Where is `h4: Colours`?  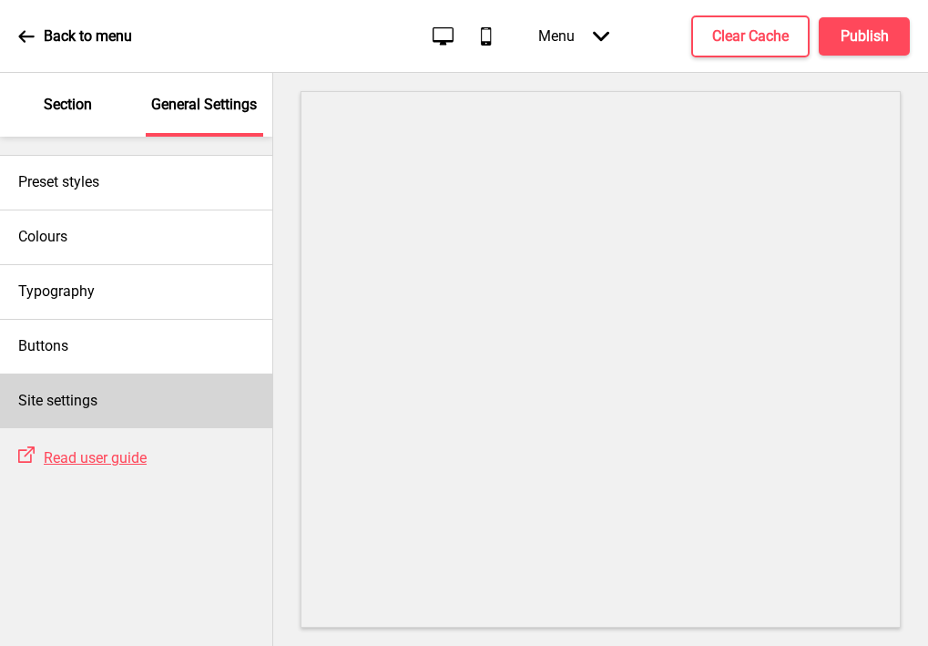
h4: Colours is located at coordinates (43, 237).